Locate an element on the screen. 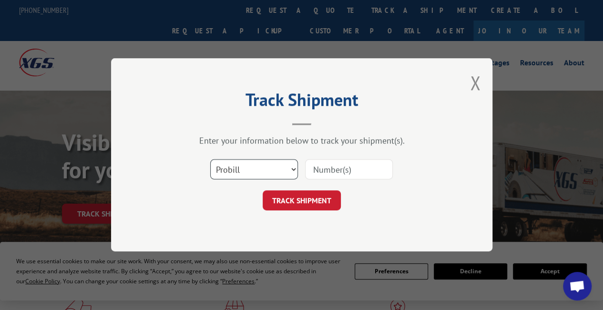  button: TRACK SHIPMENT is located at coordinates (302, 201).